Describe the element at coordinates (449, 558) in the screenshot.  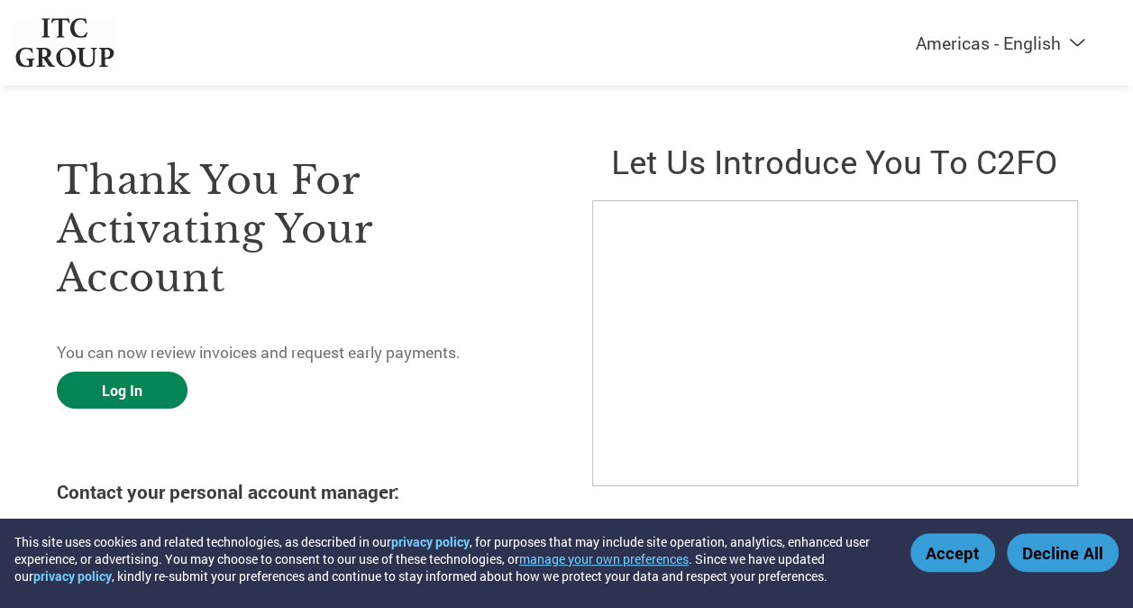
I see `div: This site uses cookies and related technologies, as described in our , for purposes that may incl...` at that location.